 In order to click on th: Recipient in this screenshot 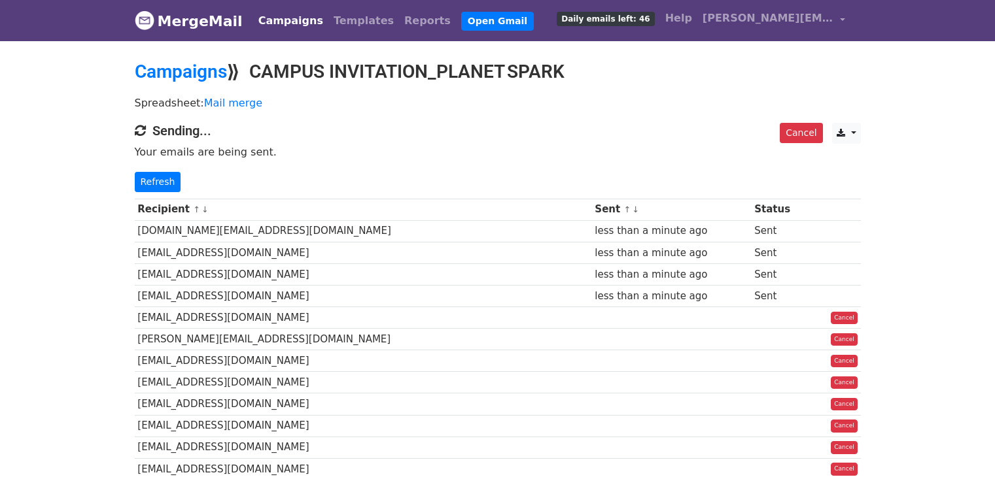, I will do `click(363, 209)`.